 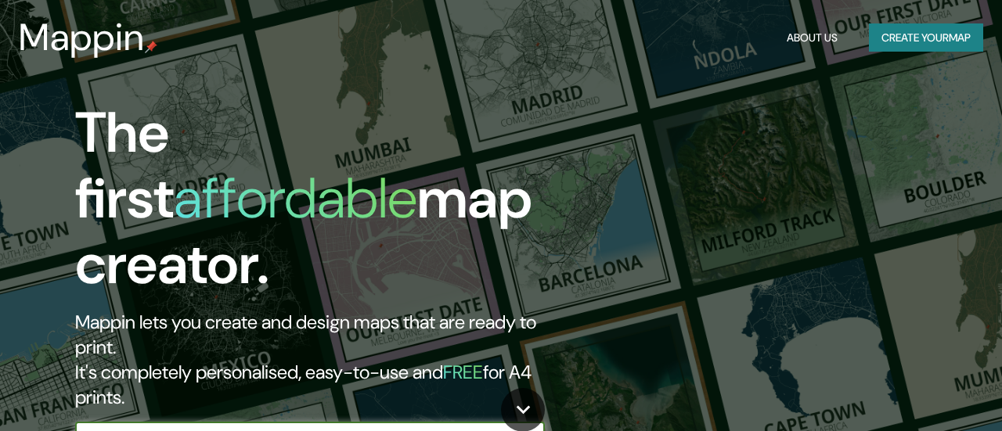 What do you see at coordinates (326, 360) in the screenshot?
I see `h2: Mappin lets you create and design maps that are ready to print. It's completely personalised, eas...` at bounding box center [326, 360].